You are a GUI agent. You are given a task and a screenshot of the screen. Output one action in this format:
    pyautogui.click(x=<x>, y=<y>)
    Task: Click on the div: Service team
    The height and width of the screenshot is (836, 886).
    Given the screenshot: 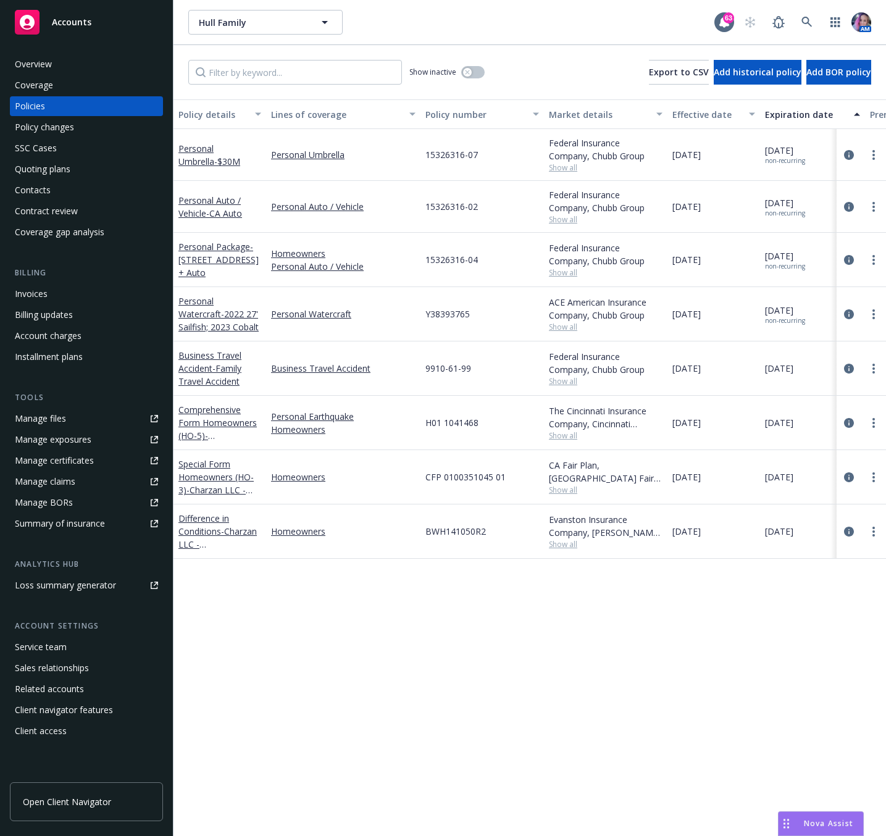 What is the action you would take?
    pyautogui.click(x=41, y=647)
    